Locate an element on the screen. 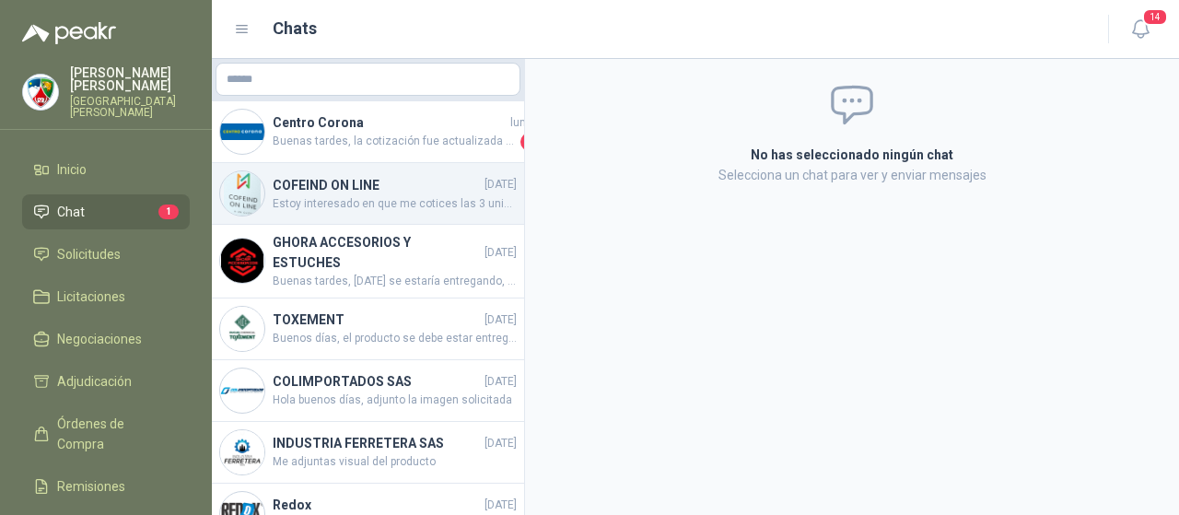 This screenshot has width=1179, height=515. h4: Redox is located at coordinates (377, 505).